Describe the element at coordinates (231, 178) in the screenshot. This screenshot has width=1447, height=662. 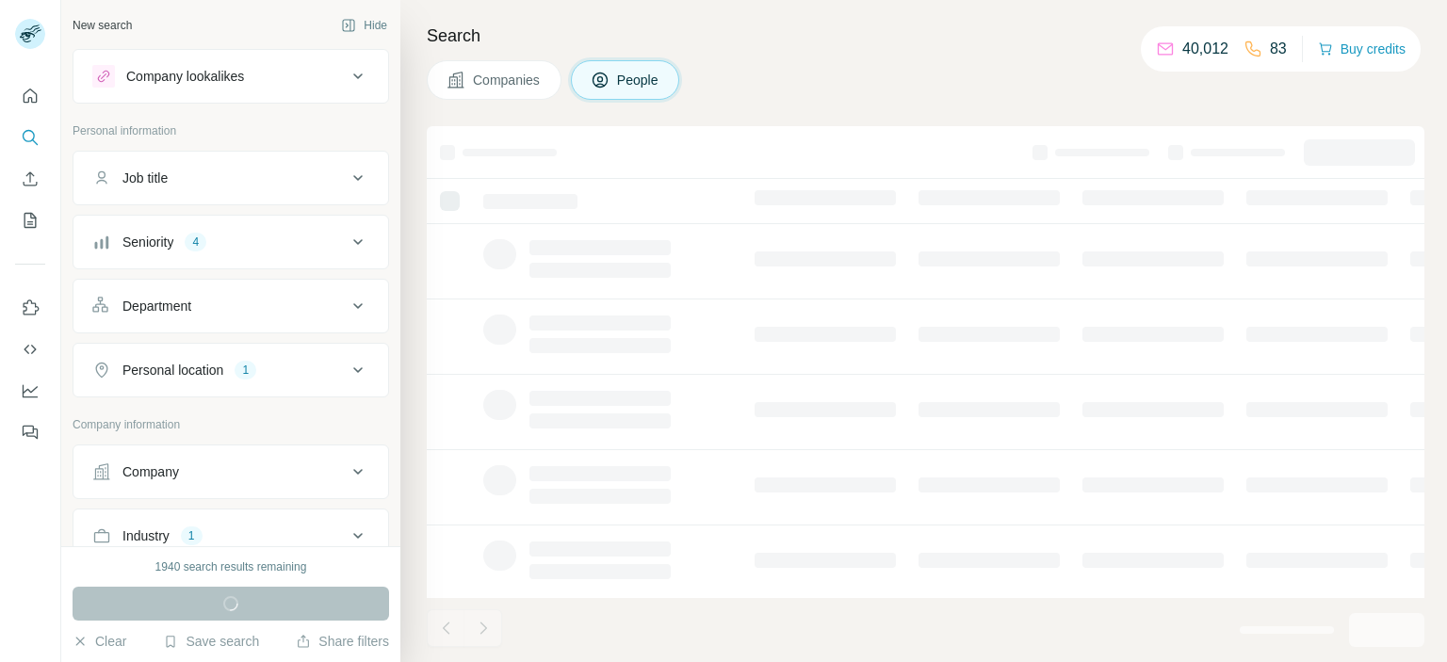
I see `button: Job title` at that location.